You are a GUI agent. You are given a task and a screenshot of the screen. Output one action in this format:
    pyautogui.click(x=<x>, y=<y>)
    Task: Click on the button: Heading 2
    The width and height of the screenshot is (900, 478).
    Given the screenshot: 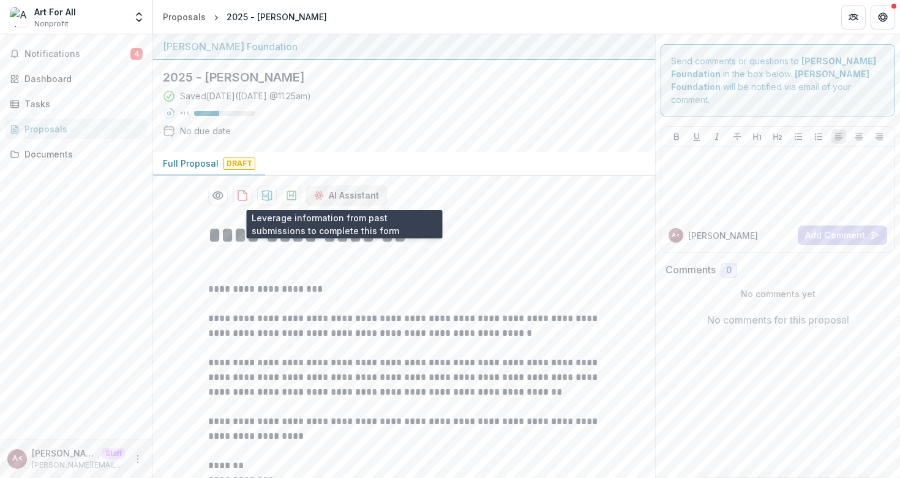 What is the action you would take?
    pyautogui.click(x=777, y=137)
    